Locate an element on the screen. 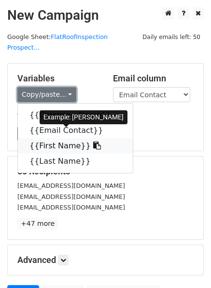 The height and width of the screenshot is (288, 211). a: {{Company Name}} is located at coordinates (75, 115).